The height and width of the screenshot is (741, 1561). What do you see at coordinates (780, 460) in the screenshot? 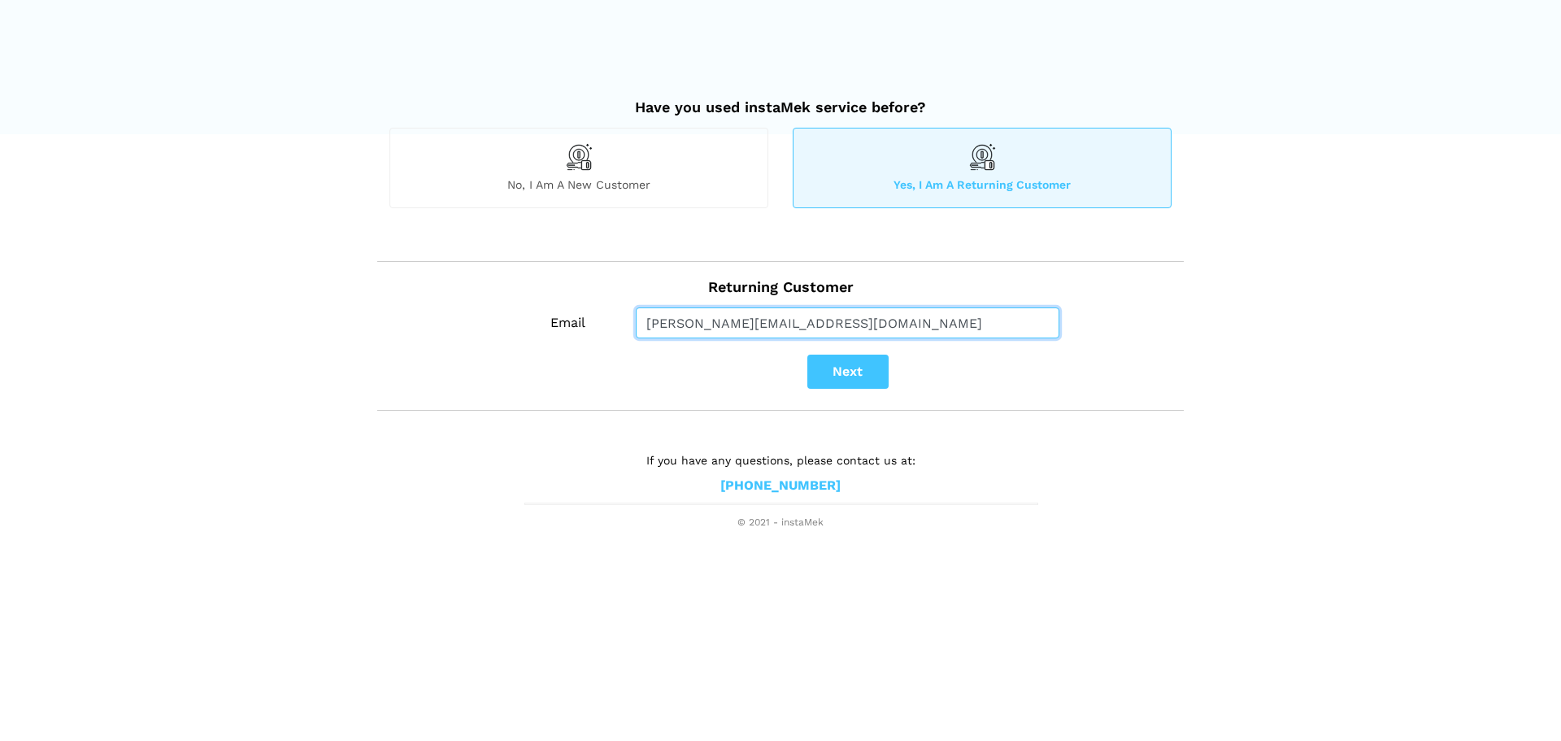
I see `p: If you have any questions, please contact us at:` at bounding box center [780, 460].